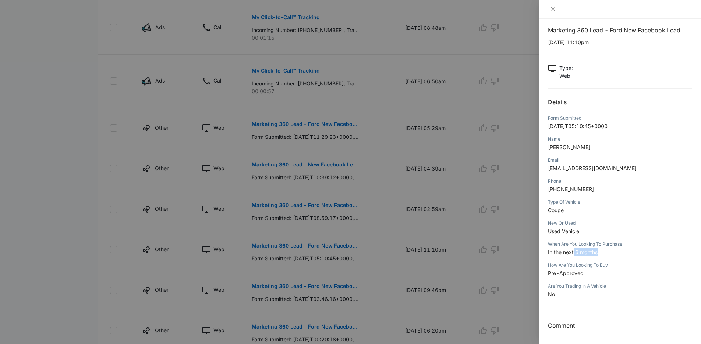 This screenshot has width=701, height=344. Describe the element at coordinates (566, 68) in the screenshot. I see `p: Type :` at that location.